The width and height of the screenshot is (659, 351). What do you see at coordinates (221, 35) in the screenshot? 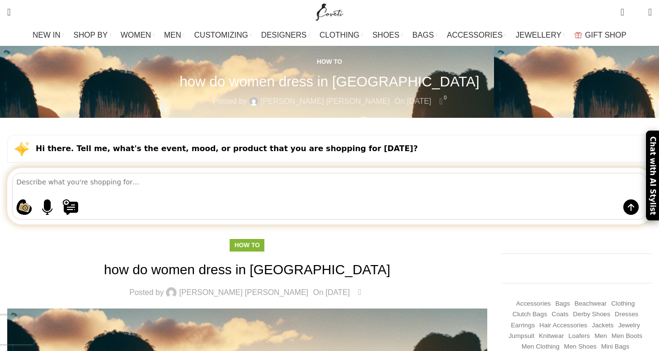
I see `span: CUSTOMIZING` at bounding box center [221, 35].